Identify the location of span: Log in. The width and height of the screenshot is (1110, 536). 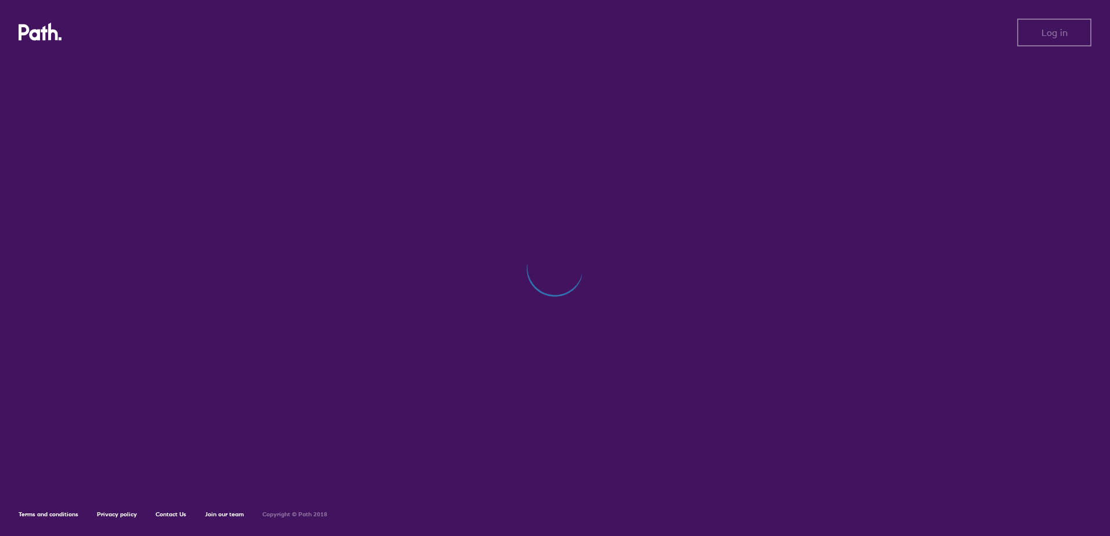
(1054, 33).